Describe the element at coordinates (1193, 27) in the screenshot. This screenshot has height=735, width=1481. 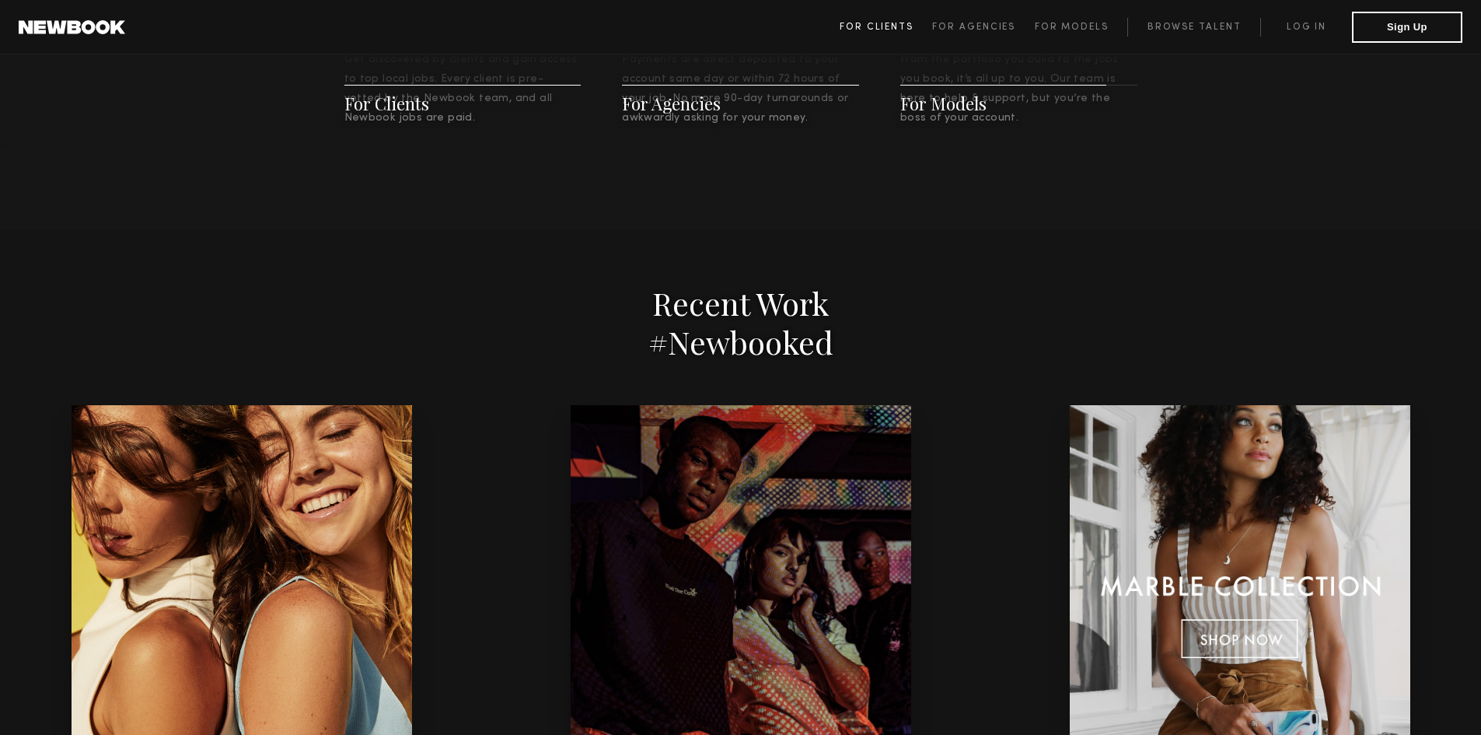
I see `a: Browse Talent` at that location.